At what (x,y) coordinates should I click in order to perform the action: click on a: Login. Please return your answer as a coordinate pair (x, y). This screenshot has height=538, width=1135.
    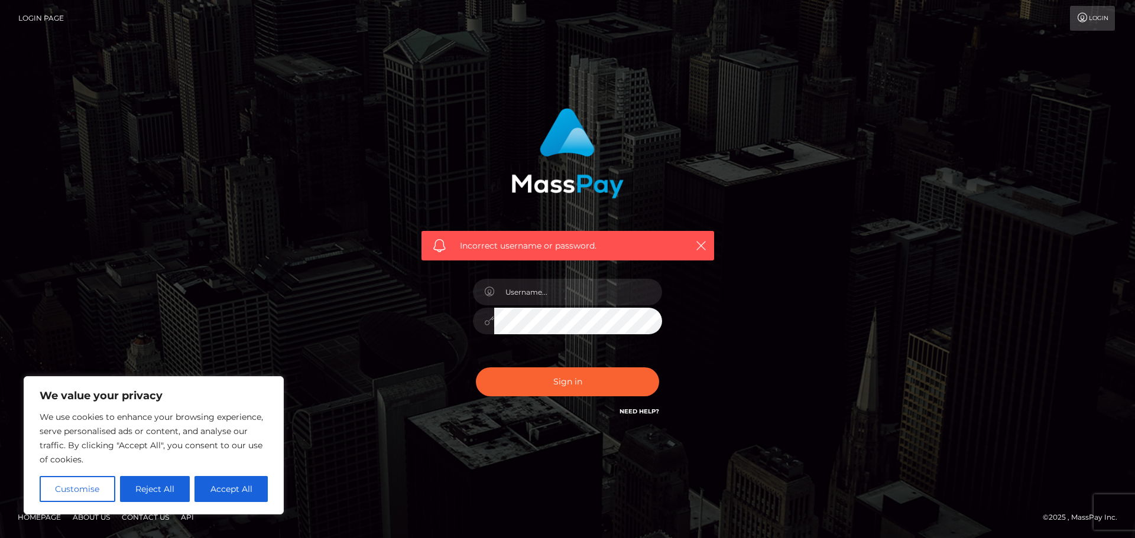
    Looking at the image, I should click on (1092, 18).